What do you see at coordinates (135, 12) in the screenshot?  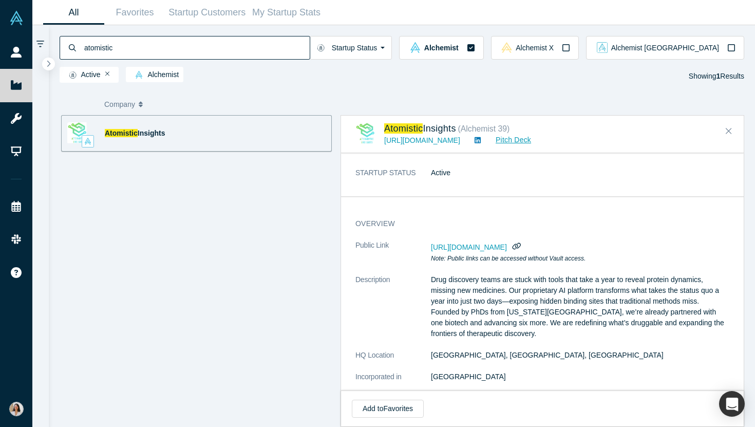 I see `a: Favorites` at bounding box center [135, 12].